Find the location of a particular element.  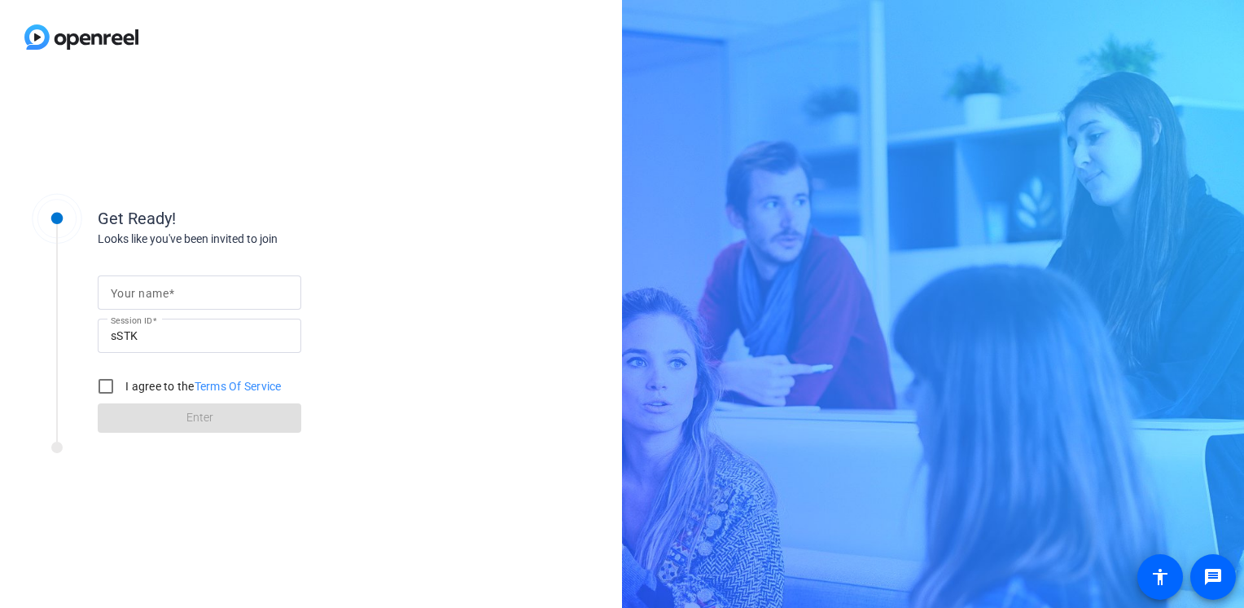

mat-label: Your name is located at coordinates (139, 293).